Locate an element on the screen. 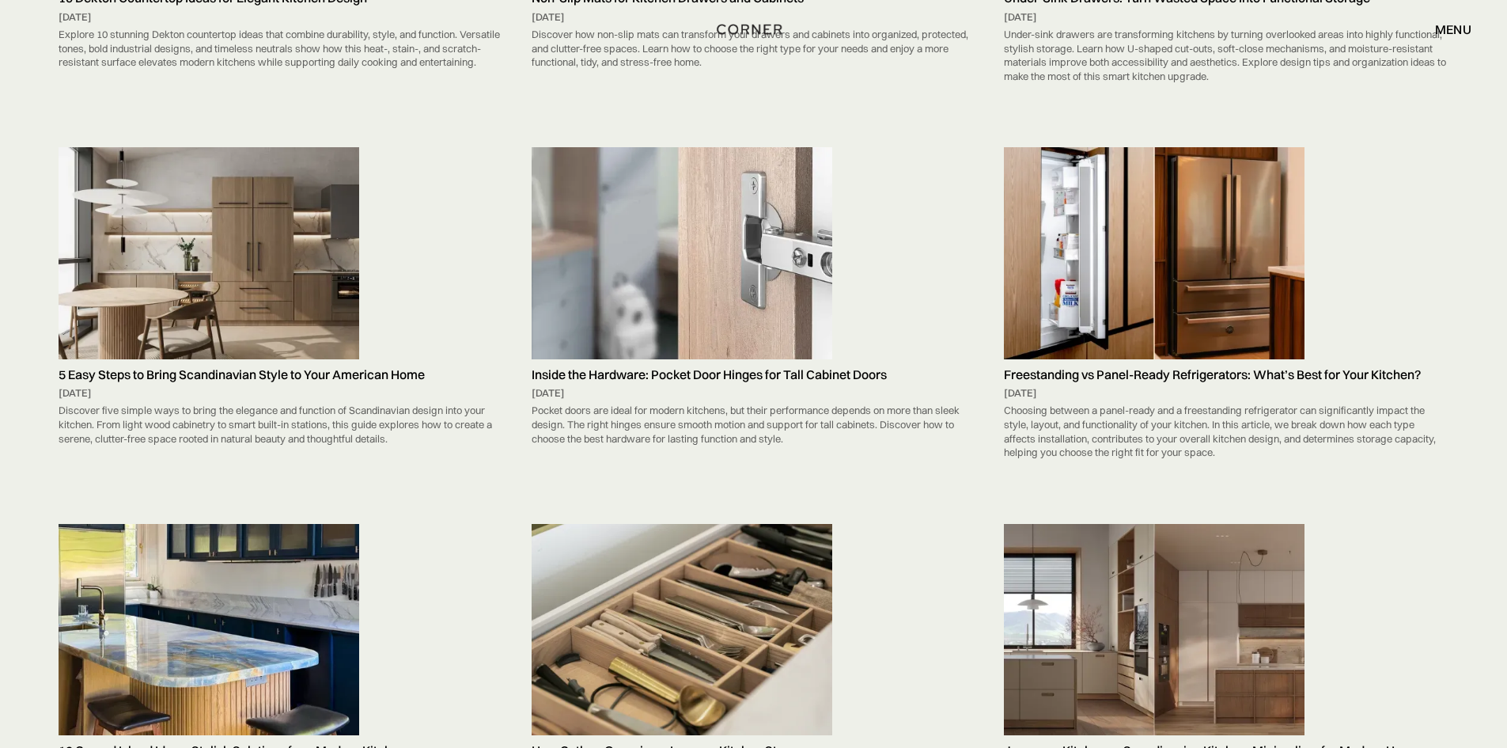 This screenshot has height=748, width=1507. div: Pocket doors are ideal for modern kitchens, but their performance depends on more than sleek desi... is located at coordinates (754, 424).